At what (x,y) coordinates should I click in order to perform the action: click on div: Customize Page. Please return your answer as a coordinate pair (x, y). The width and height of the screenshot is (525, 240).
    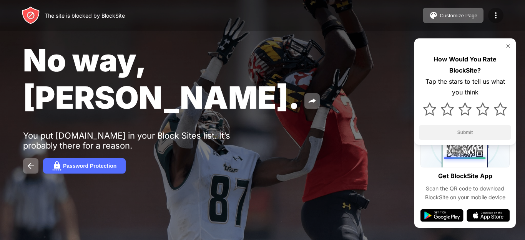
    Looking at the image, I should click on (458, 15).